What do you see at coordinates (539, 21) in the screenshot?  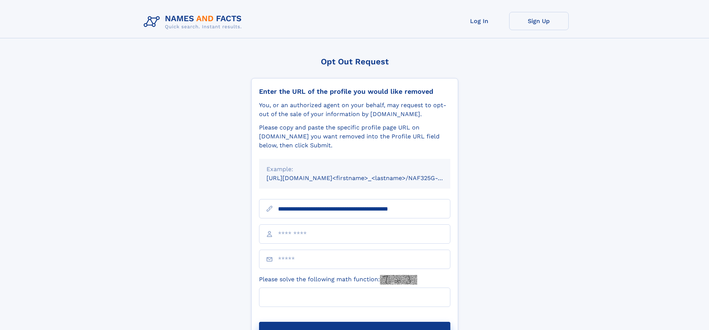 I see `a: Sign Up` at bounding box center [539, 21].